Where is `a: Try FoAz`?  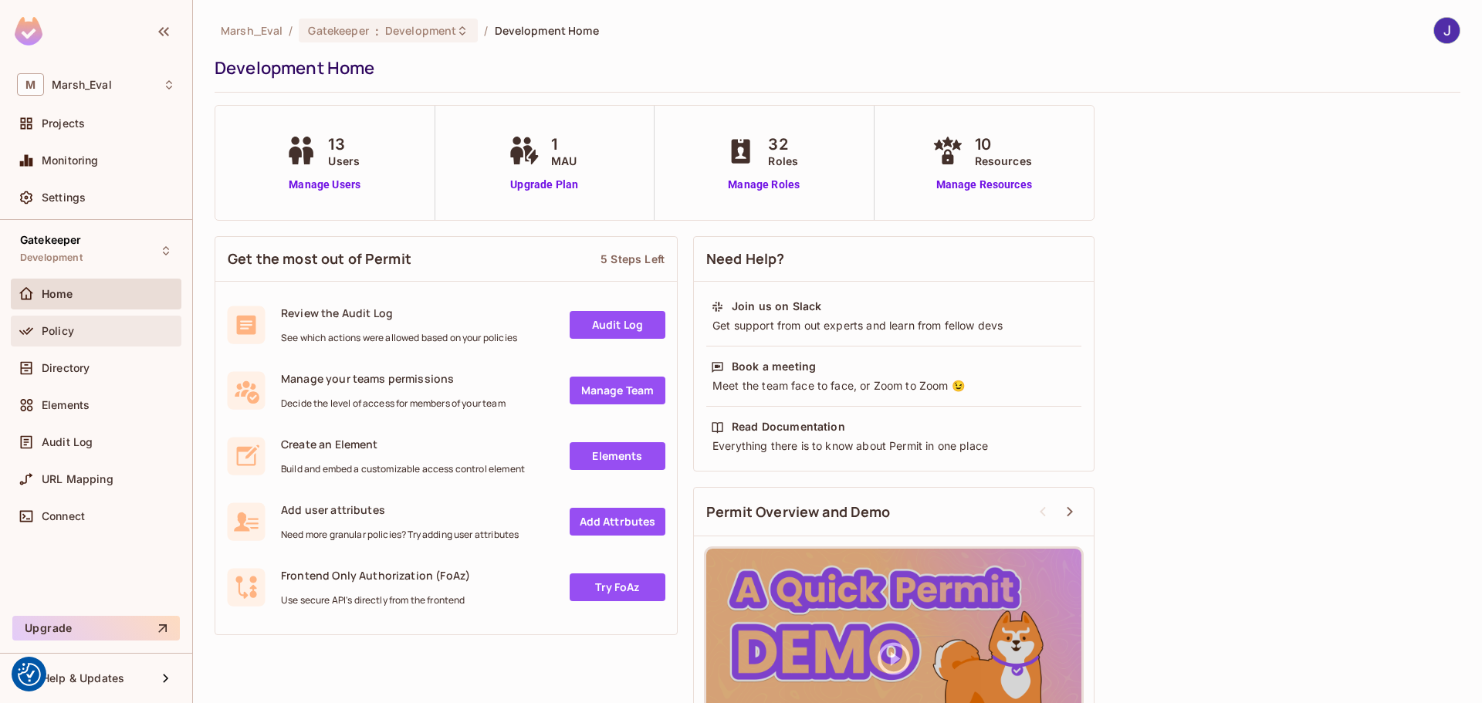 a: Try FoAz is located at coordinates (618, 587).